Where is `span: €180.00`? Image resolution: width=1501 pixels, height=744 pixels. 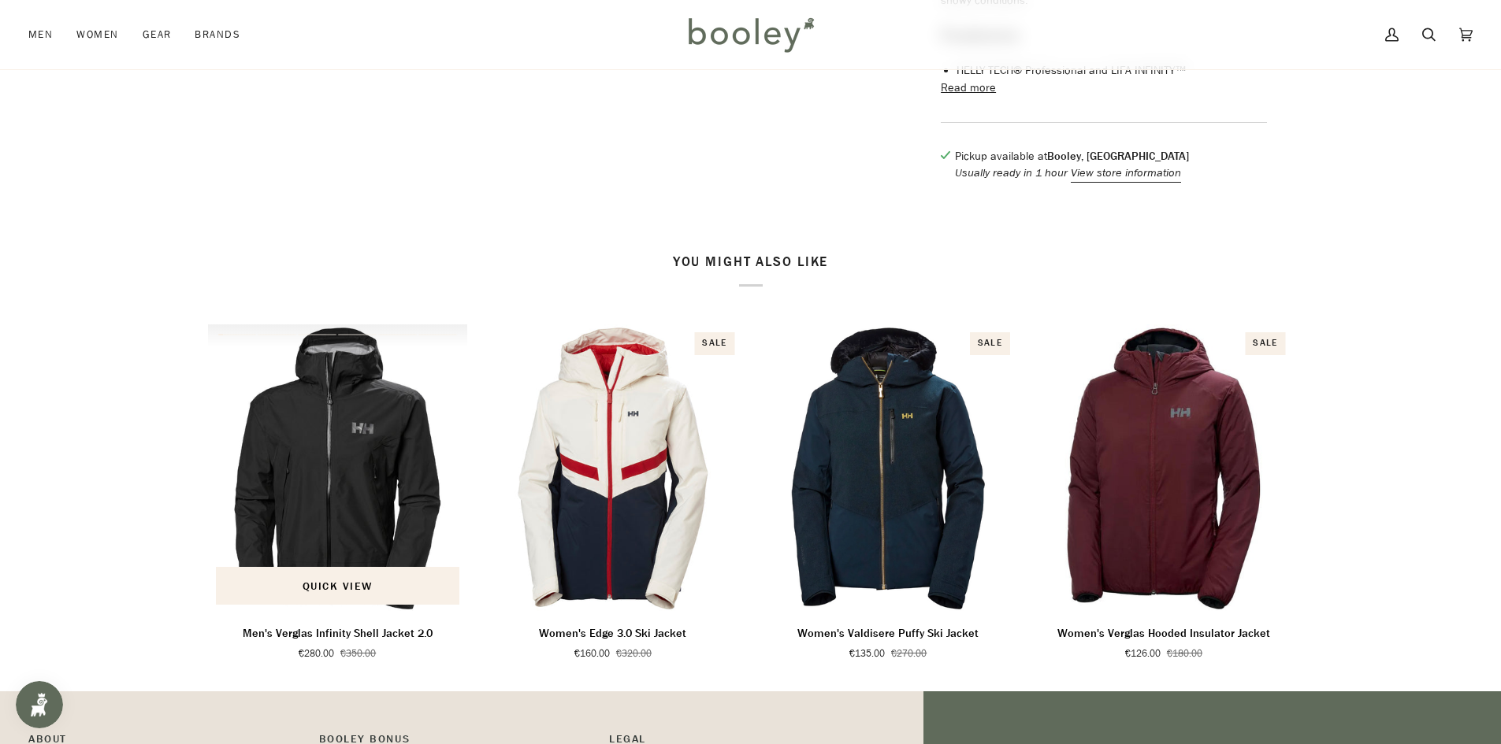 span: €180.00 is located at coordinates (1184, 654).